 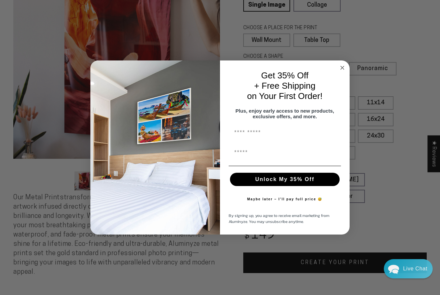 What do you see at coordinates (279, 219) in the screenshot?
I see `span: By signing up, you agree to receive email marketing from Aluminyze. You may unsubscribe anytime.` at bounding box center [279, 219].